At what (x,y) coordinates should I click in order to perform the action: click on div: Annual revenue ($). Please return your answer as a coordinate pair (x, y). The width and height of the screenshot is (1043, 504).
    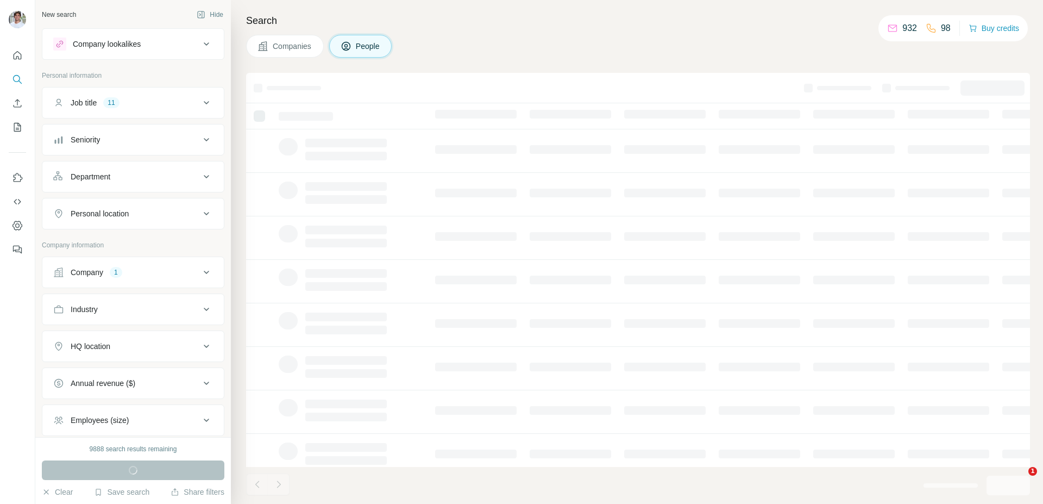
    Looking at the image, I should click on (103, 383).